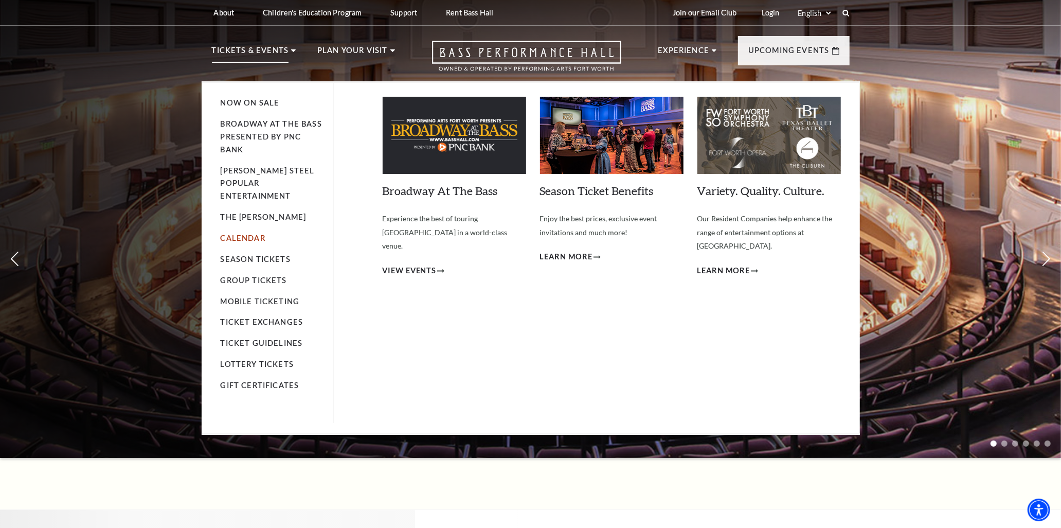 The image size is (1061, 528). What do you see at coordinates (254, 280) in the screenshot?
I see `a: Group Tickets` at bounding box center [254, 280].